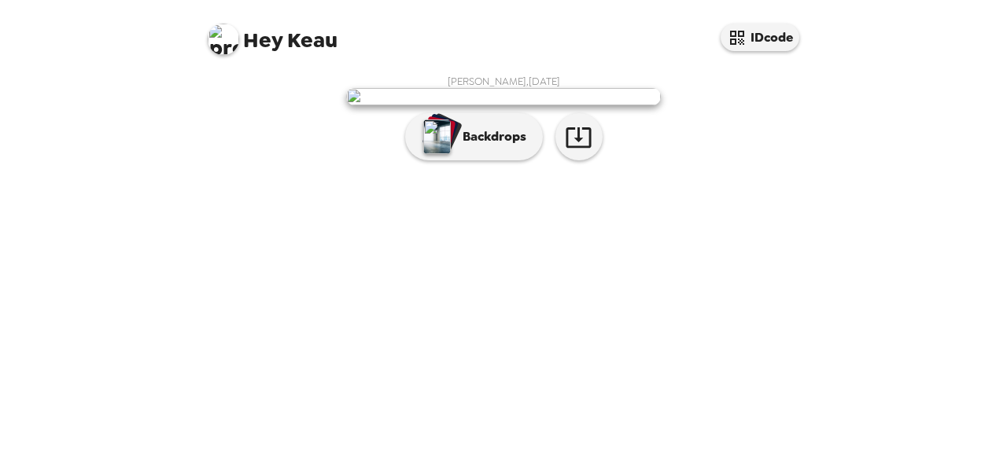 Image resolution: width=1007 pixels, height=470 pixels. Describe the element at coordinates (490, 137) in the screenshot. I see `p: Backdrops` at that location.